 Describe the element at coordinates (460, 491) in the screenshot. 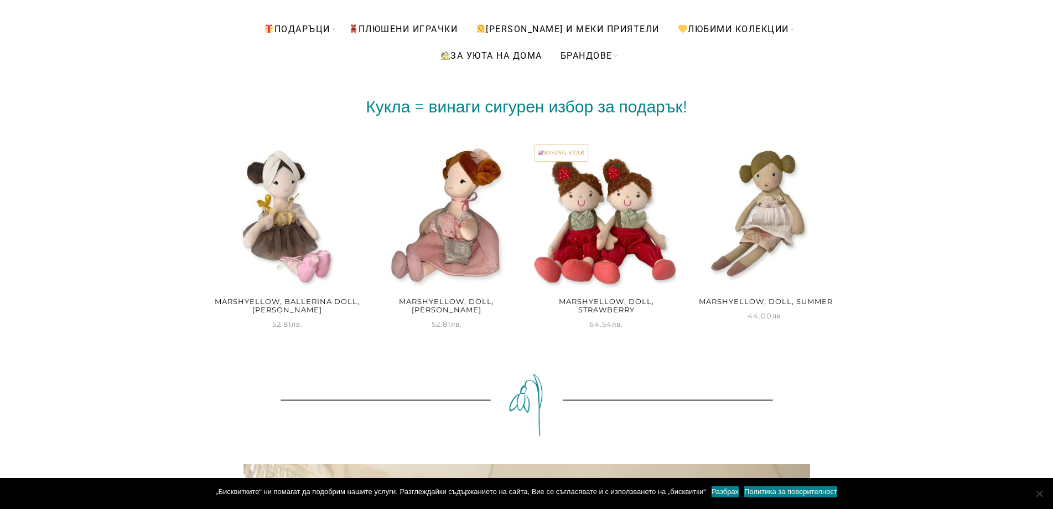

I see `span: „Бисквитките“ ни помагат да подобрим нашите услуги. Разглеждайки съдържанието на сайта, Вие се съ...` at that location.